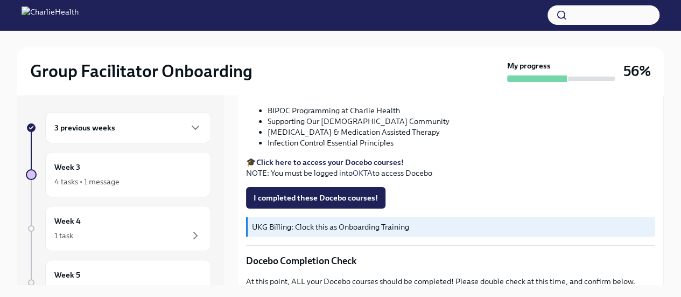 The width and height of the screenshot is (681, 297). I want to click on h3: 56%, so click(637, 71).